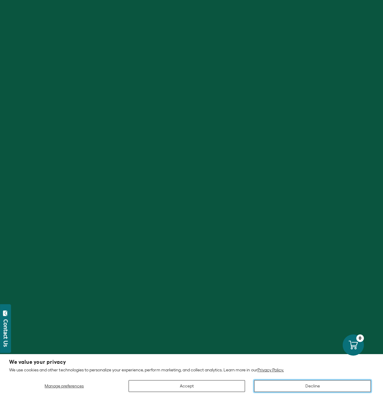 This screenshot has height=395, width=383. What do you see at coordinates (270, 370) in the screenshot?
I see `a: Privacy Policy.` at bounding box center [270, 370].